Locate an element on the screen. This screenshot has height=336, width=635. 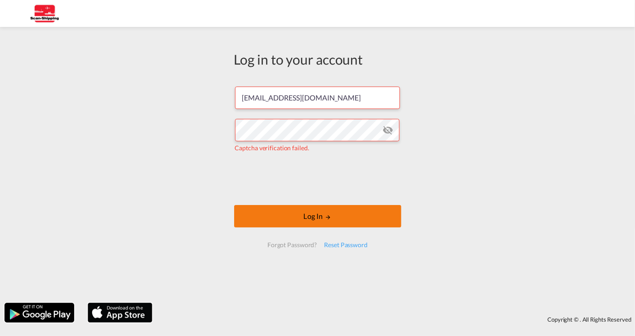
div: Log in to your account is located at coordinates (318, 59).